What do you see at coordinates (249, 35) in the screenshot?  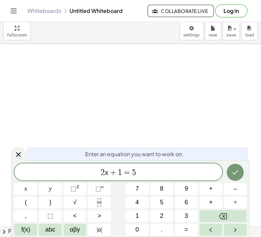 I see `span: load` at bounding box center [249, 35].